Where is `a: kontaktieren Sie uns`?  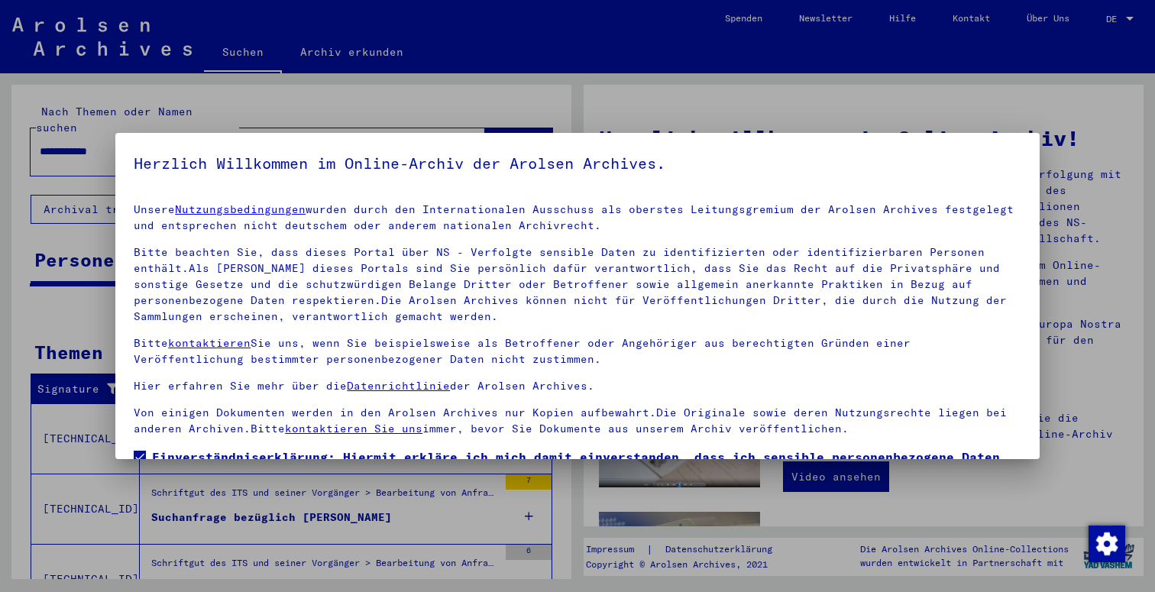 a: kontaktieren Sie uns is located at coordinates (354, 429).